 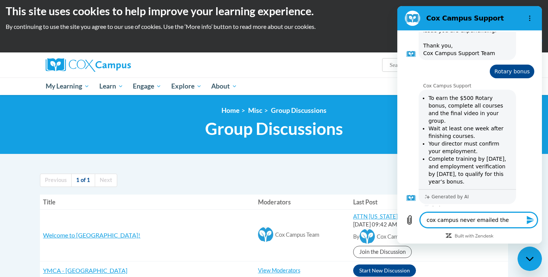 I want to click on h2: Cox Campus Support, so click(x=75, y=12).